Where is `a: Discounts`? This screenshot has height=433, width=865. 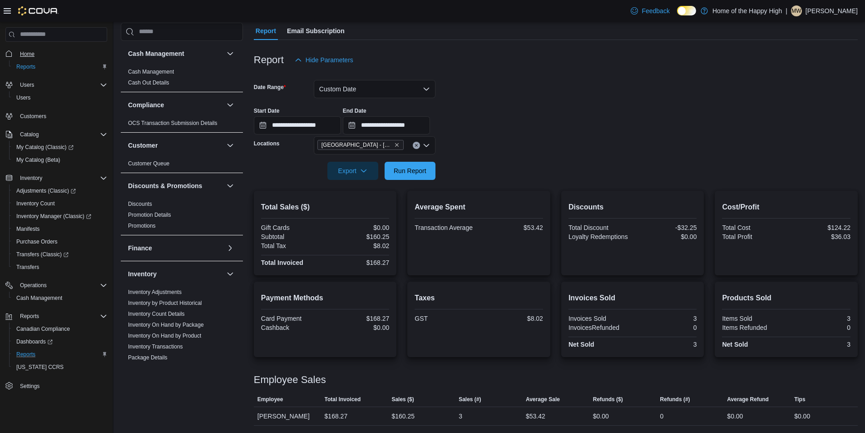
a: Discounts is located at coordinates (140, 204).